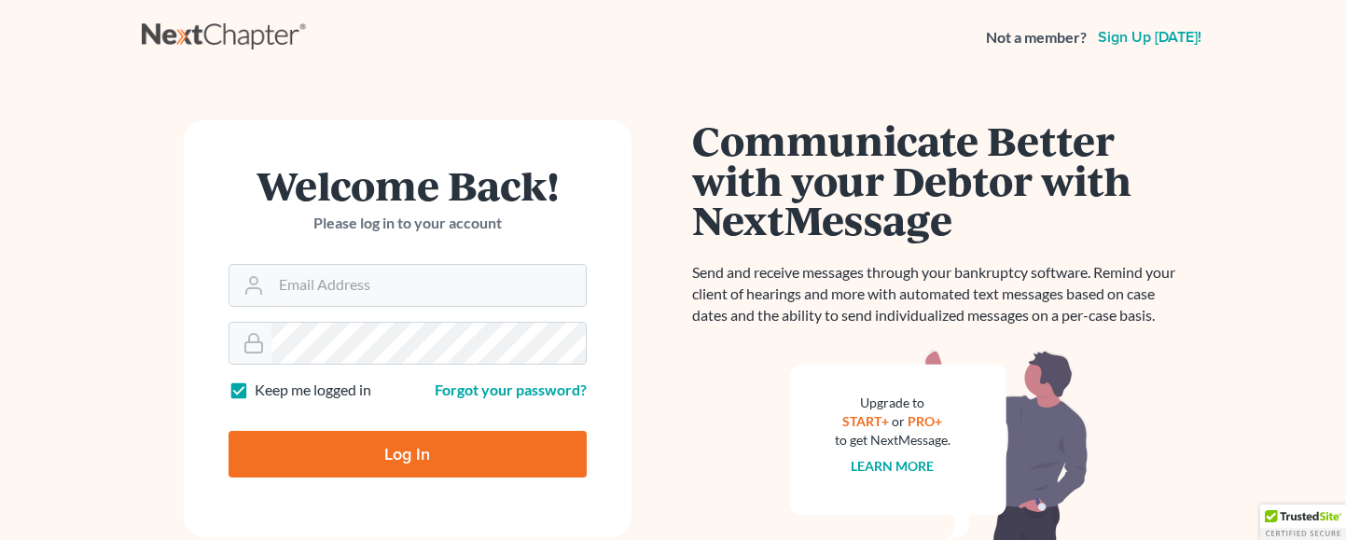 Image resolution: width=1346 pixels, height=540 pixels. I want to click on a: Learn more, so click(892, 466).